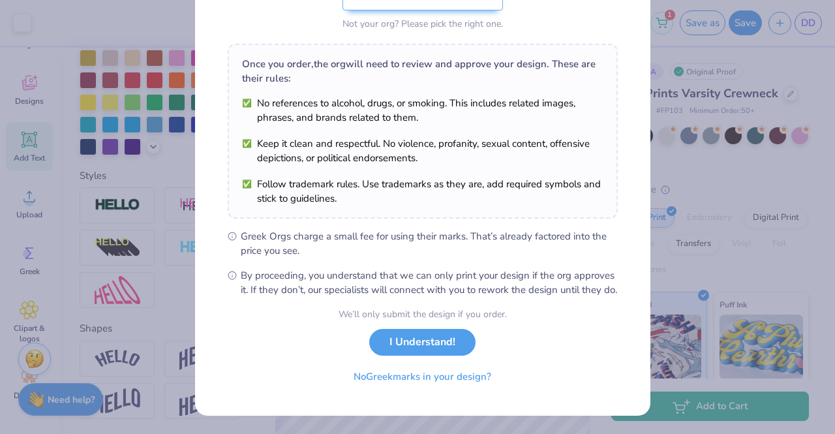 Image resolution: width=835 pixels, height=434 pixels. What do you see at coordinates (423, 151) in the screenshot?
I see `li: Keep it clean and respectful. No violence, profanity, sexual content, offensive depictions, or po...` at bounding box center [423, 151].